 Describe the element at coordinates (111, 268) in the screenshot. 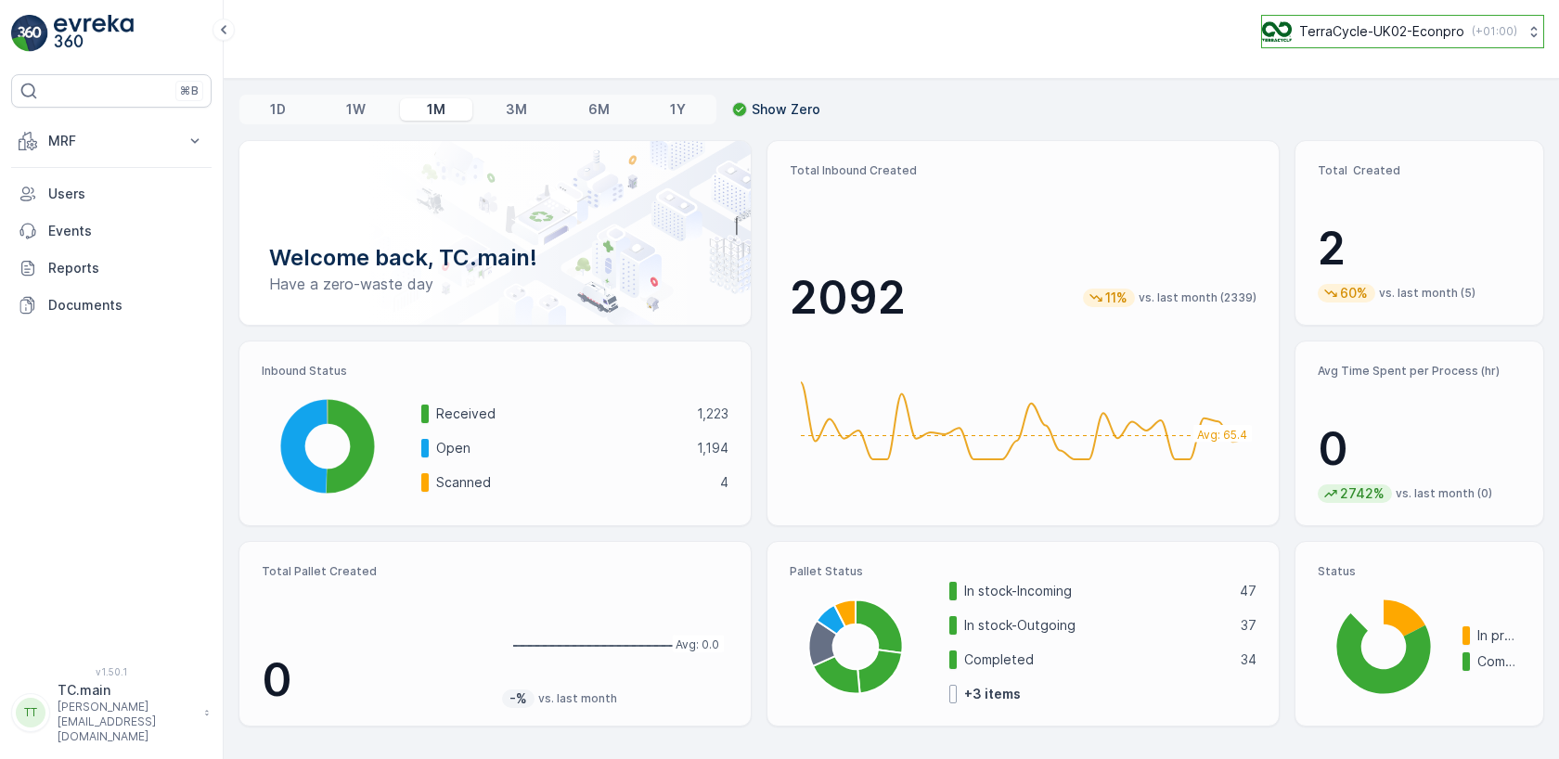

I see `a: Reports` at that location.